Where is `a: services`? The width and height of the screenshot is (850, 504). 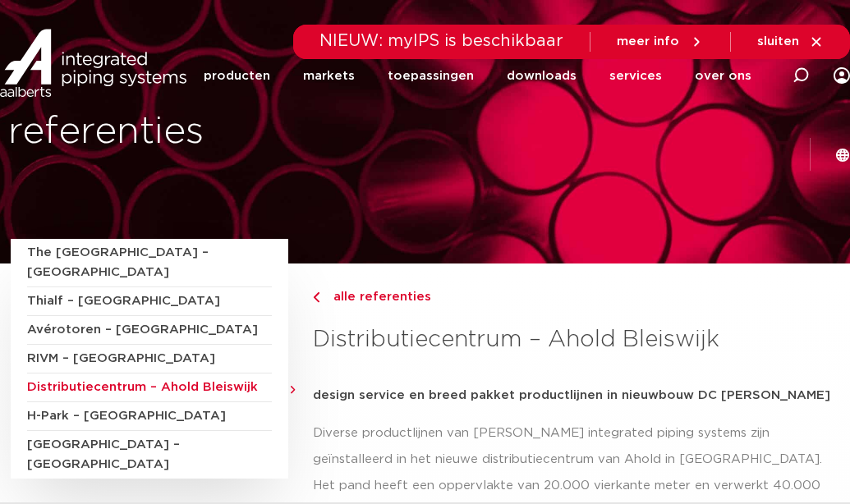
a: services is located at coordinates (635, 76).